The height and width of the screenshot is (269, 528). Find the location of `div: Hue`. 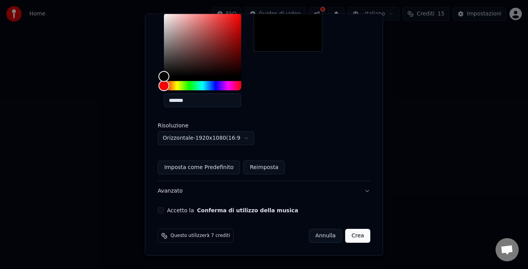

div: Hue is located at coordinates (203, 86).